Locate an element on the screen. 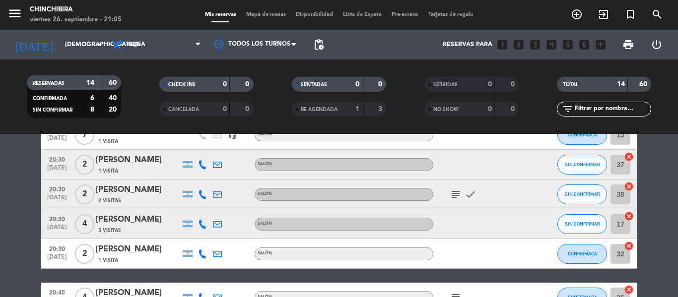 This screenshot has height=297, width=678. span: Mapa de mesas is located at coordinates (266, 14).